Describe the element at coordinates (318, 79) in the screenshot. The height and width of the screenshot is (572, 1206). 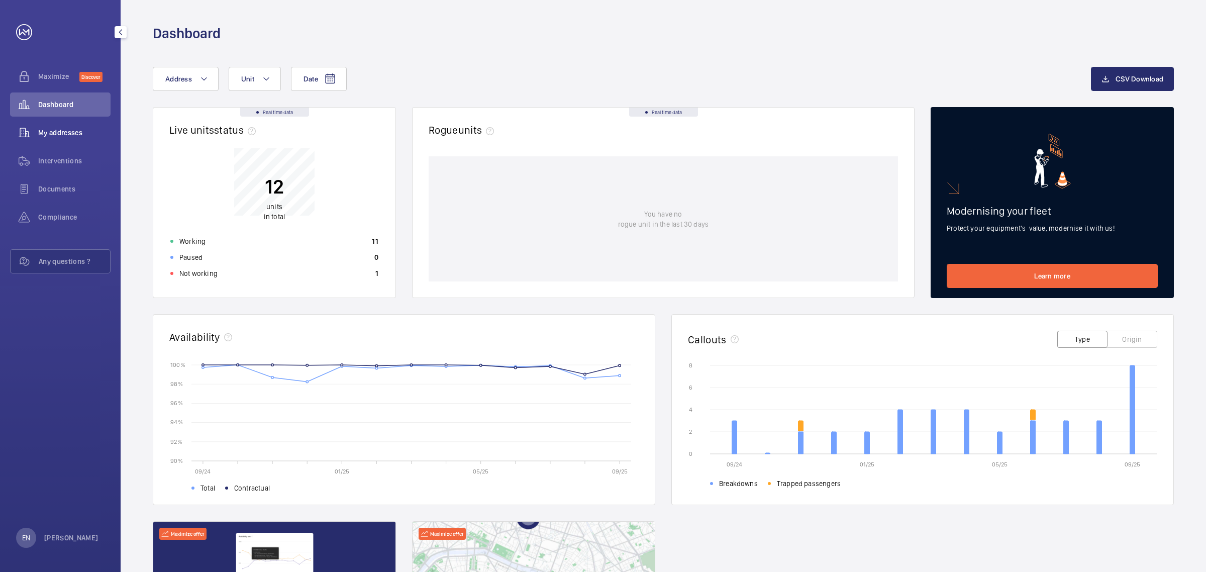
I see `button: Date` at that location.